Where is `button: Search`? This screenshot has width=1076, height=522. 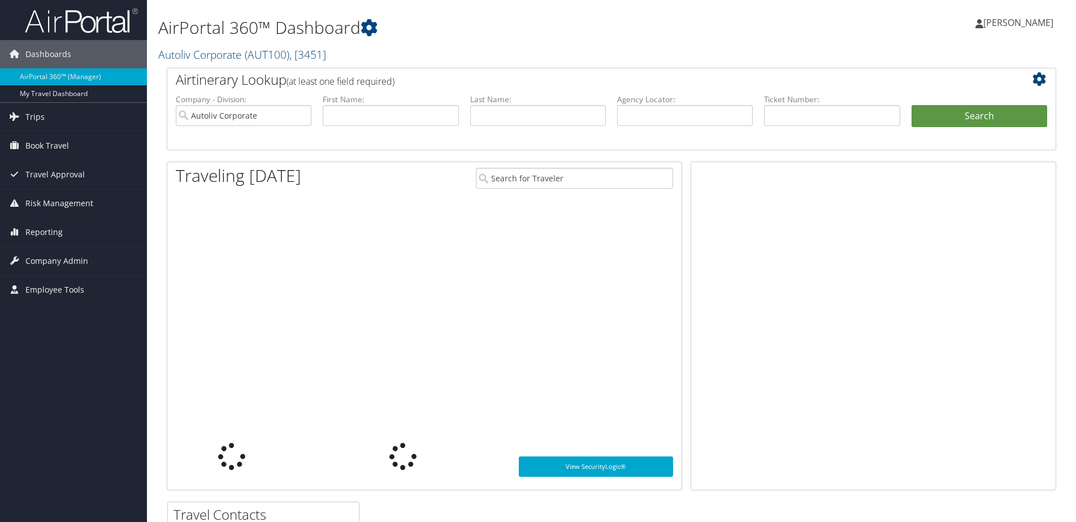
button: Search is located at coordinates (980, 116).